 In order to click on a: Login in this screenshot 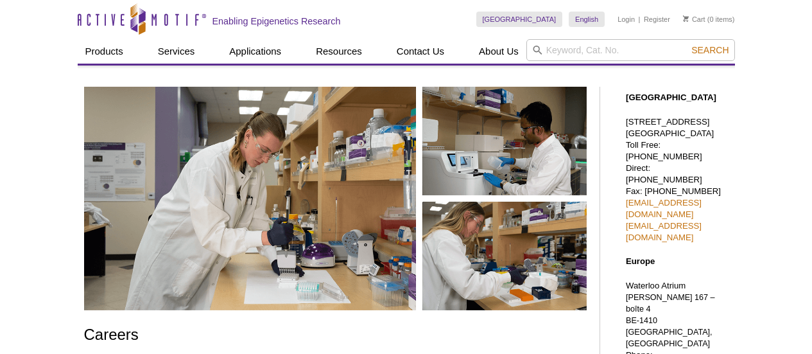, I will do `click(626, 19)`.